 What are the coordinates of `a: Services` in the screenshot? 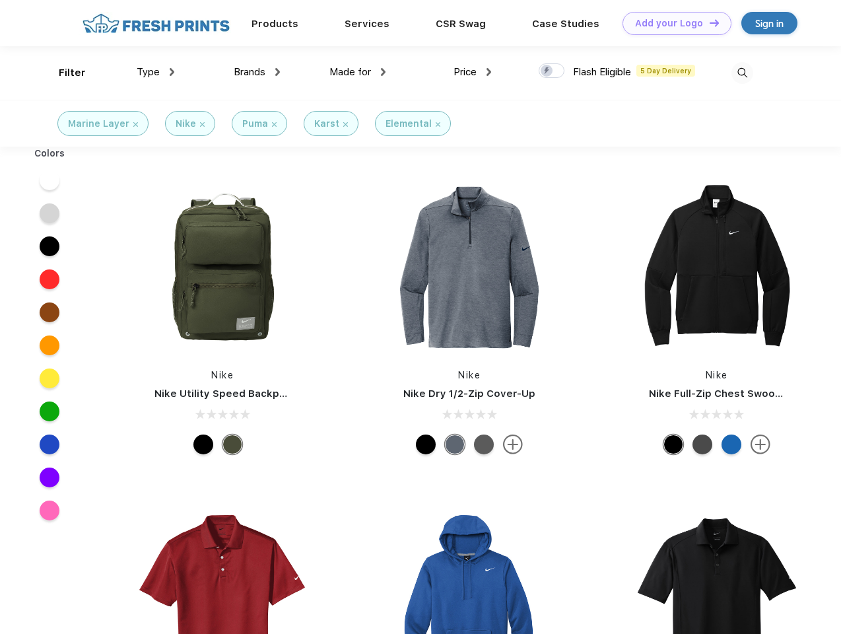 It's located at (367, 24).